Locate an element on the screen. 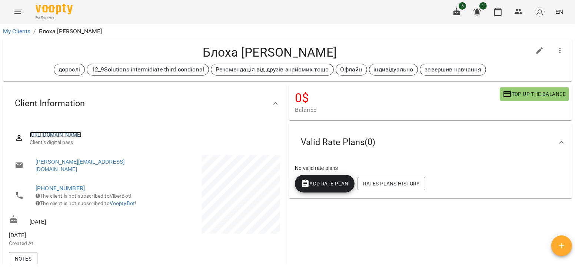 The width and height of the screenshot is (575, 268). div: No valid rate plans is located at coordinates (431, 168).